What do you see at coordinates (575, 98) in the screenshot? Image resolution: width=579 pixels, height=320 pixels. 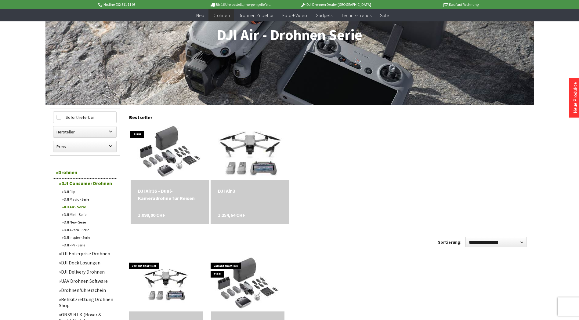 I see `a: Neue Produkte` at bounding box center [575, 98].